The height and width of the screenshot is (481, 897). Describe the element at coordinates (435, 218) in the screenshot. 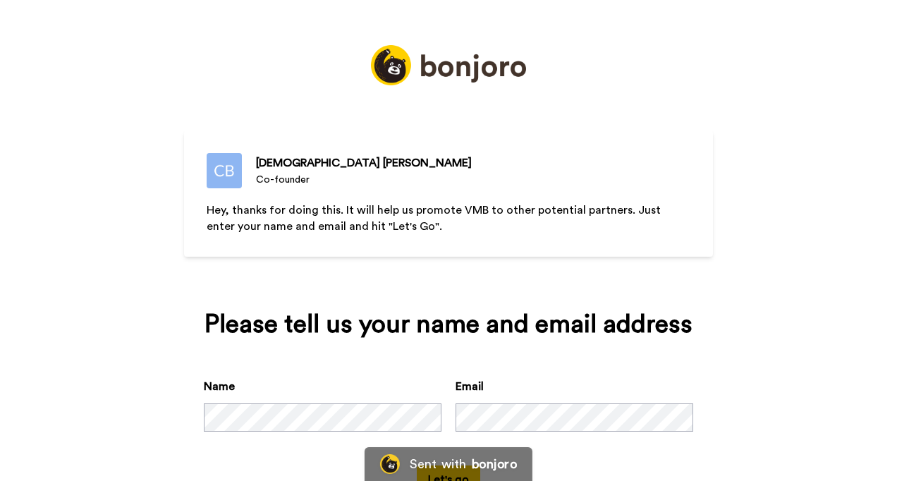

I see `span: Hey, thanks for doing this. It will help us promote VMB to other potential partners. Just enter y...` at that location.